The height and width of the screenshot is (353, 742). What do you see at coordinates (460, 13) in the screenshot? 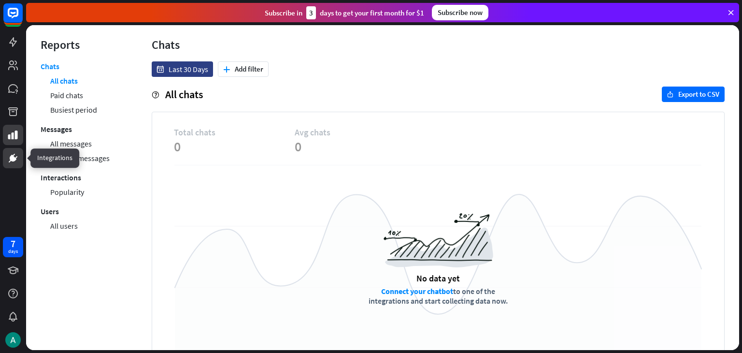
I see `div: Subscribe now` at bounding box center [460, 13].